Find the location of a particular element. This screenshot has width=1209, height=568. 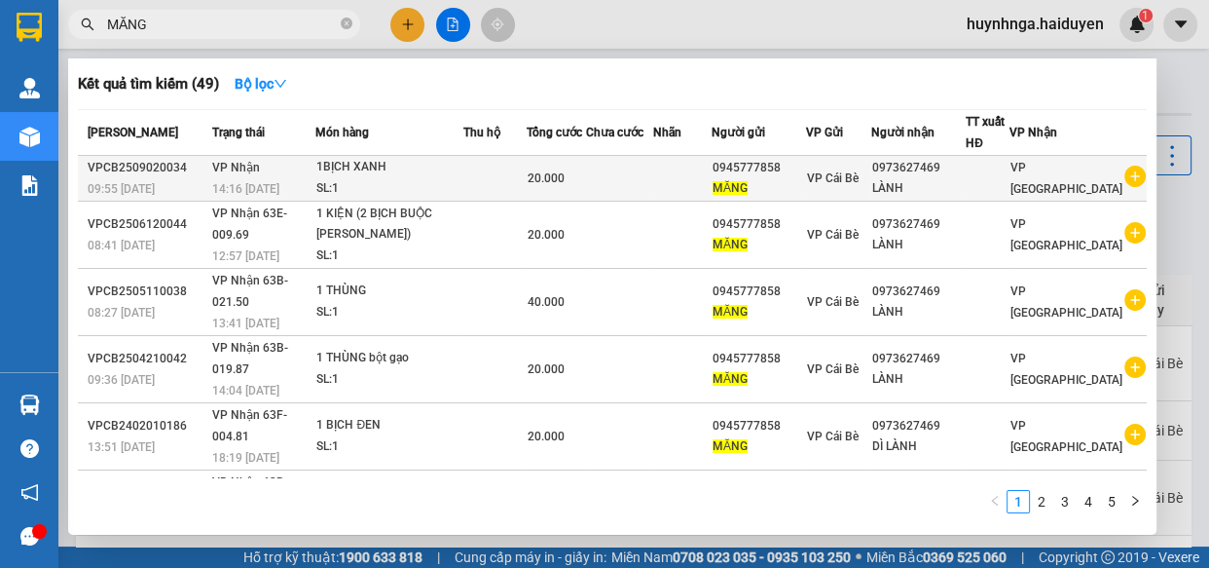

span: Người nhận is located at coordinates (902, 132).